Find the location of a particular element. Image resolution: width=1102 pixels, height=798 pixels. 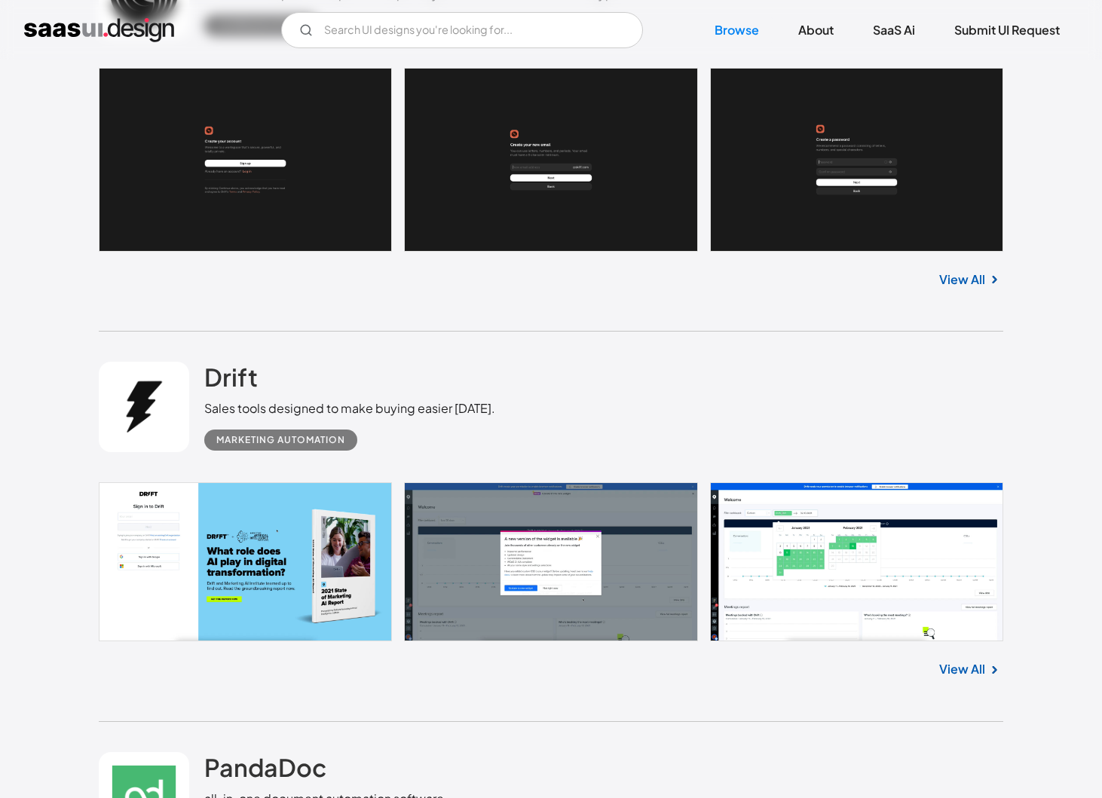

div: Marketing Automation is located at coordinates (280, 440).